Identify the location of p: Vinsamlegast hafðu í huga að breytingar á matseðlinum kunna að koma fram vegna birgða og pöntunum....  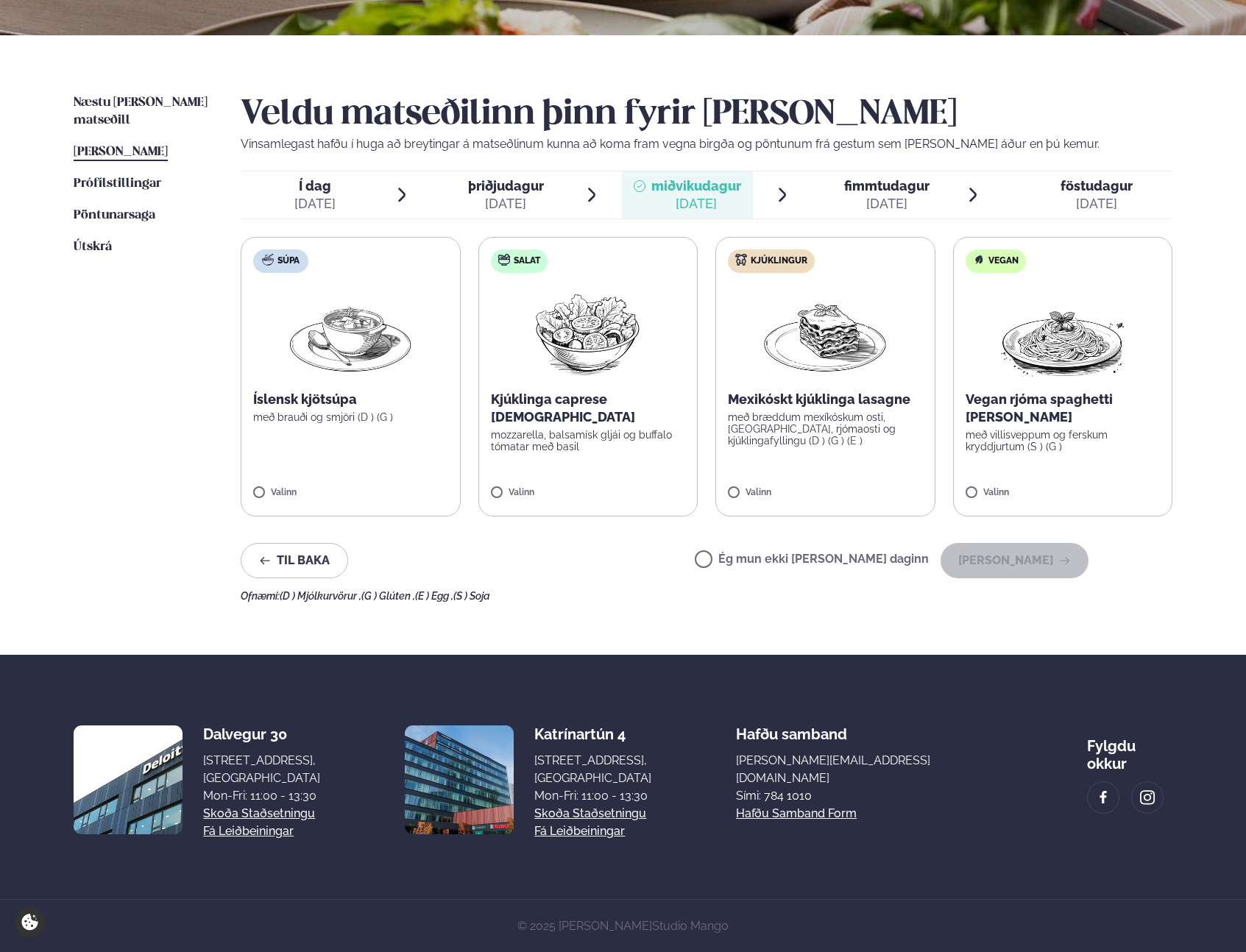
(707, 144).